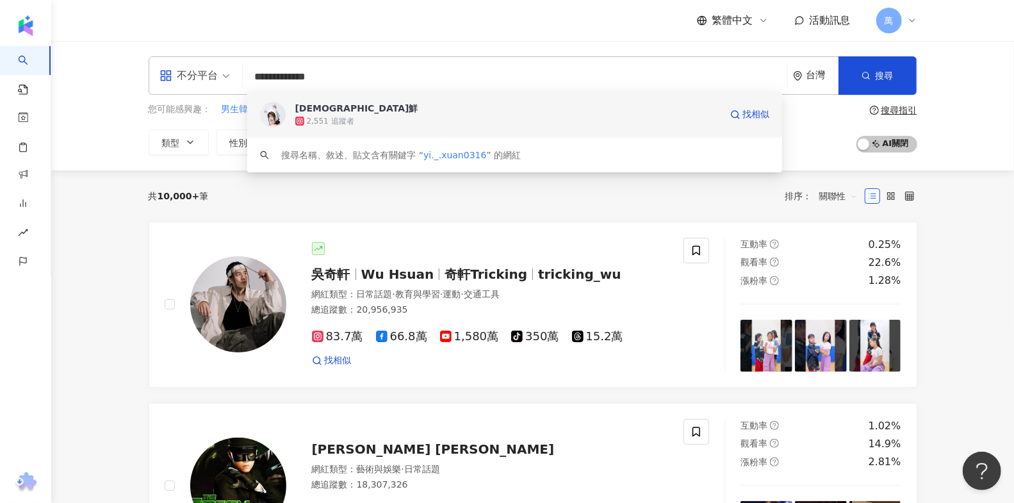 The height and width of the screenshot is (503, 1014). Describe the element at coordinates (179, 142) in the screenshot. I see `button: 類型` at that location.